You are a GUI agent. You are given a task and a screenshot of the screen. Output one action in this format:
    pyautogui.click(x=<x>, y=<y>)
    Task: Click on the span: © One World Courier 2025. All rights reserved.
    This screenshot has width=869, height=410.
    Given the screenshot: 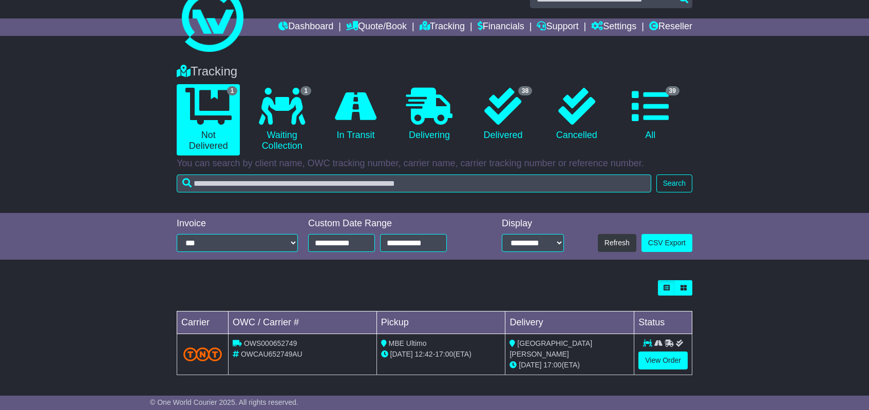 What is the action you would take?
    pyautogui.click(x=224, y=403)
    